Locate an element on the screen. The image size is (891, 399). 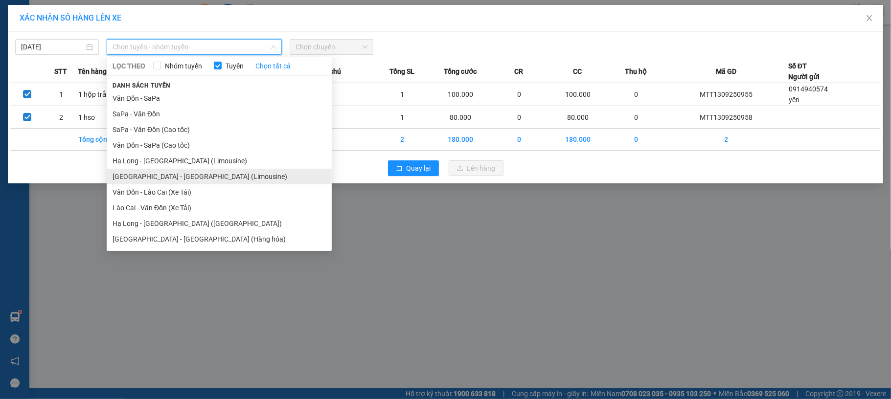
button: uploadLên hàng is located at coordinates (476, 168).